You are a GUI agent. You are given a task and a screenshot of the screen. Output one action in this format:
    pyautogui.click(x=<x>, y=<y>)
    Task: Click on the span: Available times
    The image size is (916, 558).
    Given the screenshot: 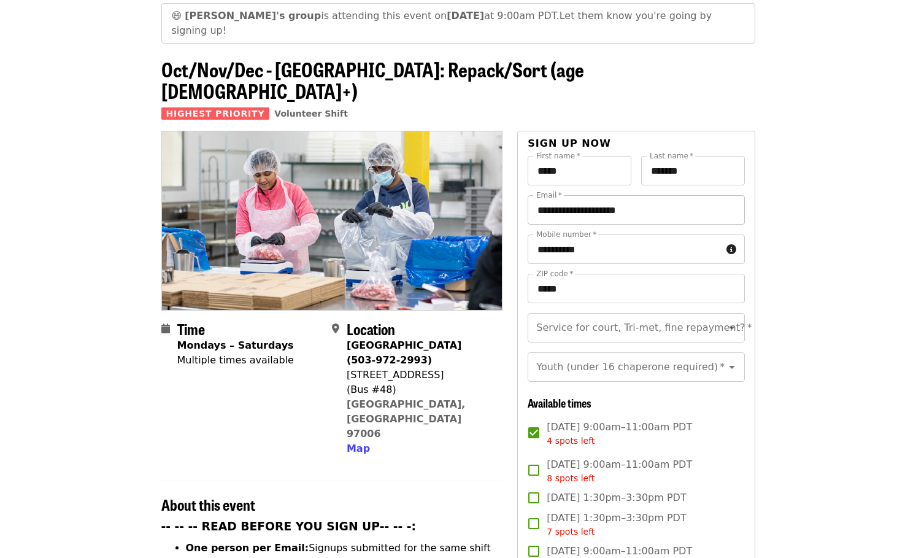 What is the action you would take?
    pyautogui.click(x=560, y=403)
    